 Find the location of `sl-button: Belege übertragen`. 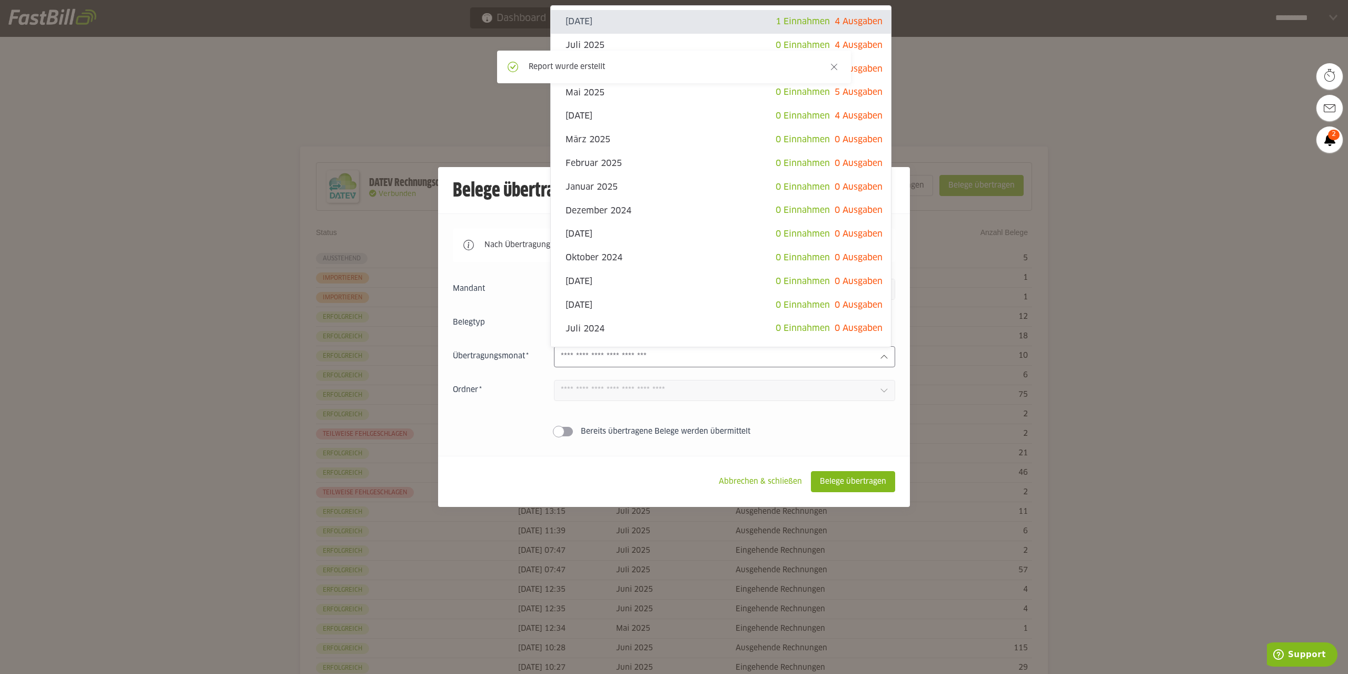

sl-button: Belege übertragen is located at coordinates (853, 481).